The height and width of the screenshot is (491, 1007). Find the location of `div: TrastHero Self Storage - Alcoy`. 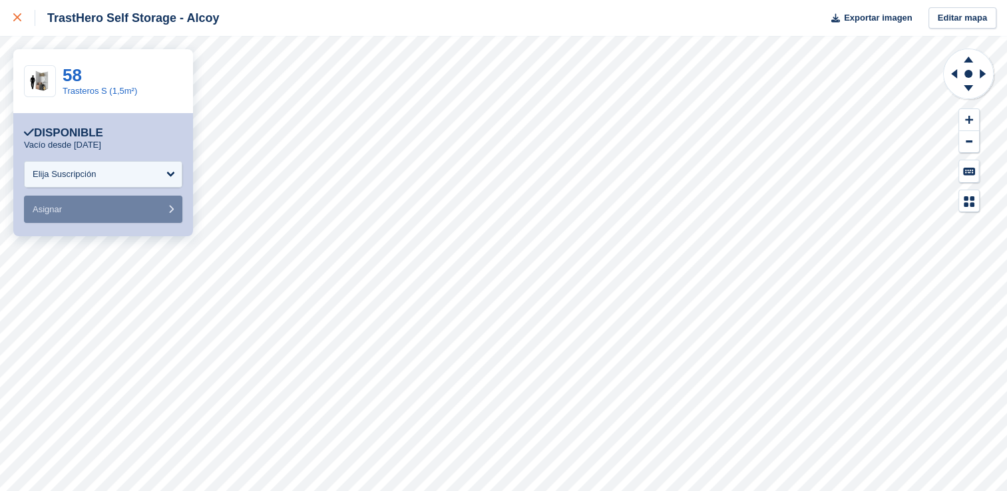

div: TrastHero Self Storage - Alcoy is located at coordinates (127, 18).